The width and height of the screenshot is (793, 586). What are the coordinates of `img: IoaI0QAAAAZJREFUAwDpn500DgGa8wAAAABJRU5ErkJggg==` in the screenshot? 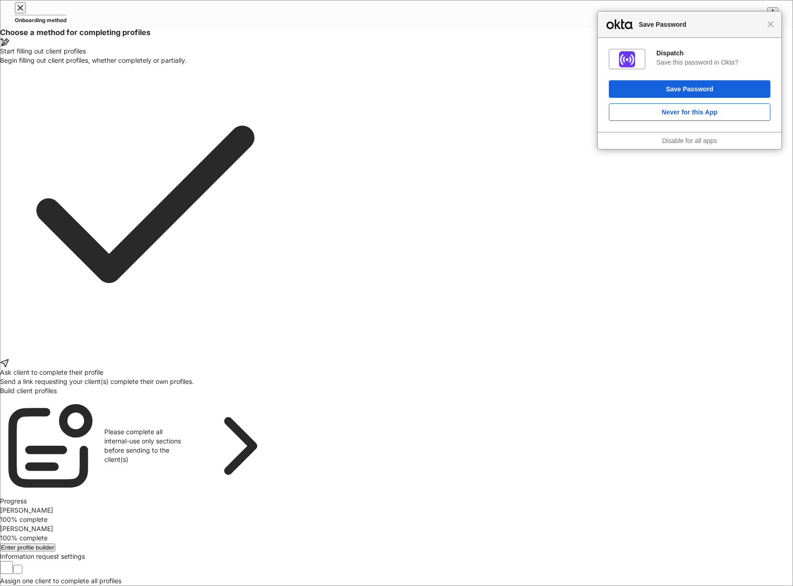 It's located at (627, 59).